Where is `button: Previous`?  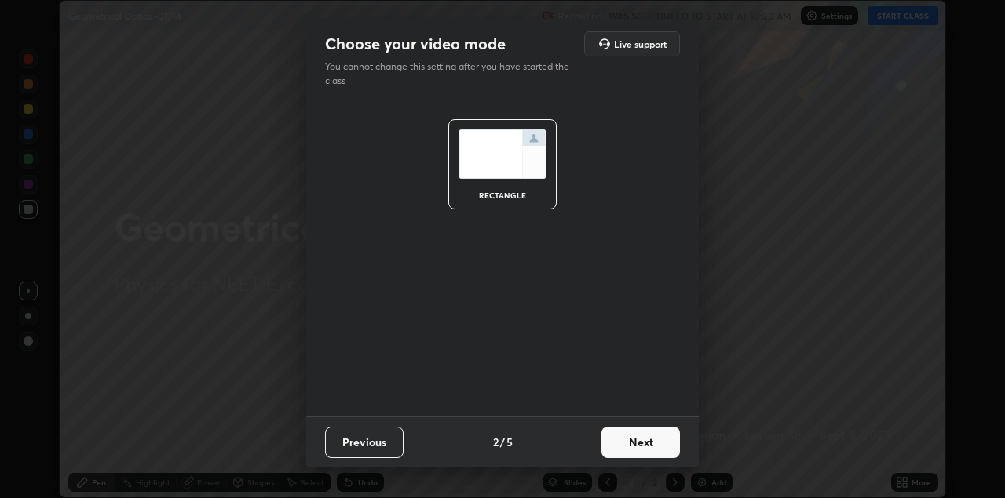
button: Previous is located at coordinates (364, 443).